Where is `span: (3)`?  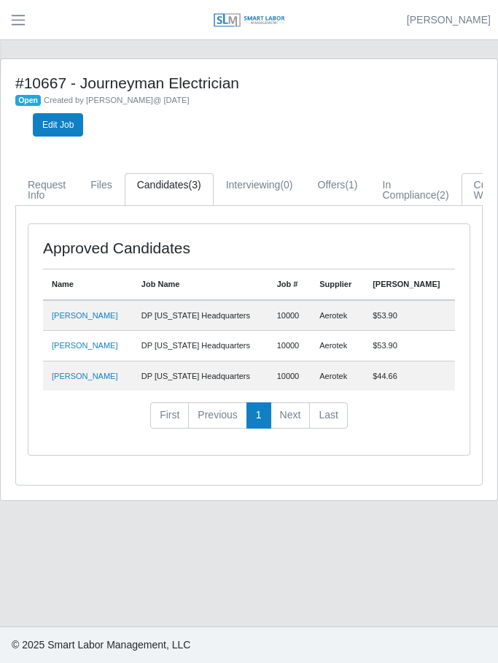
span: (3) is located at coordinates (195, 185).